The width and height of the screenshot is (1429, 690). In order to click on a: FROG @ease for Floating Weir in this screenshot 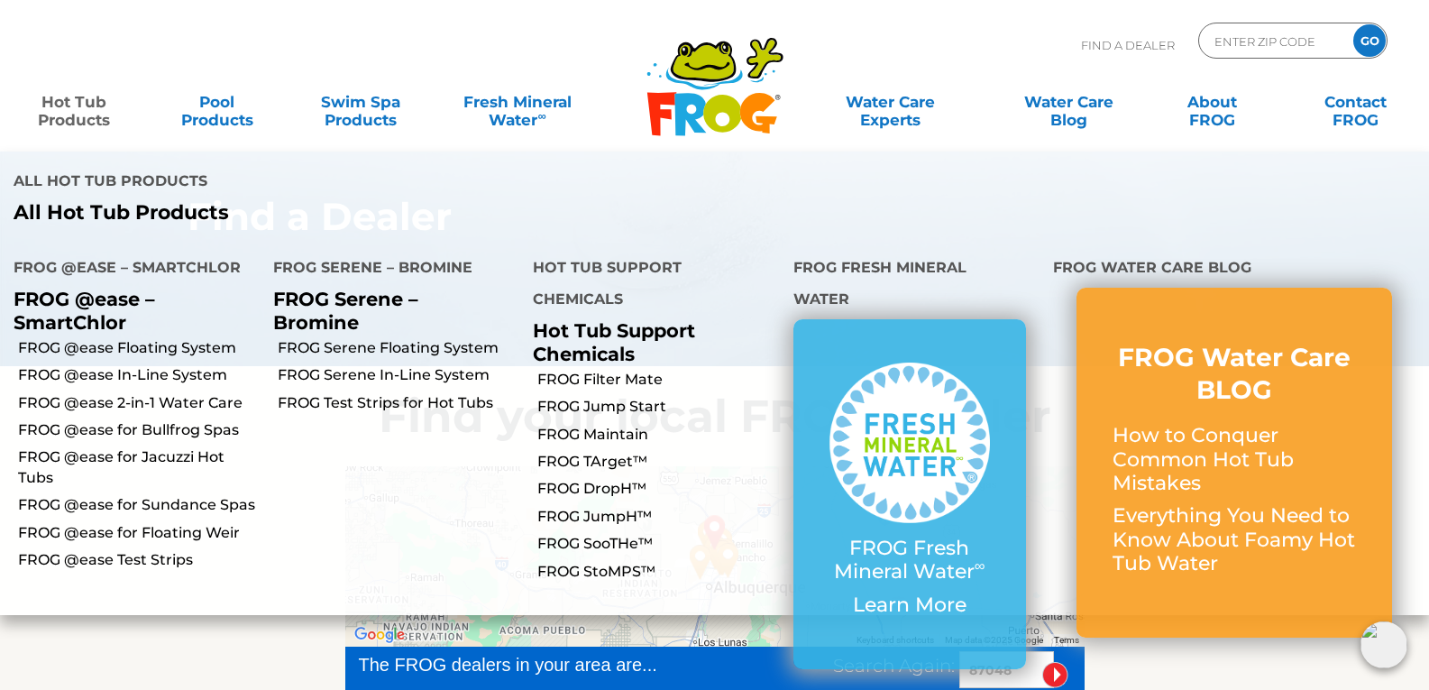, I will do `click(139, 533)`.